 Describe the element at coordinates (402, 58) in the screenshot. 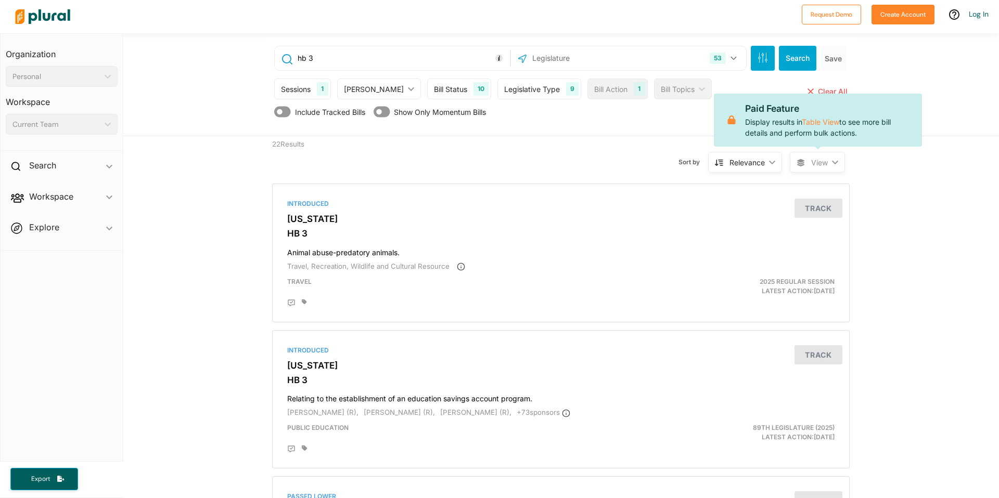

I see `input: Enter keywords, bill # or legislator name` at that location.